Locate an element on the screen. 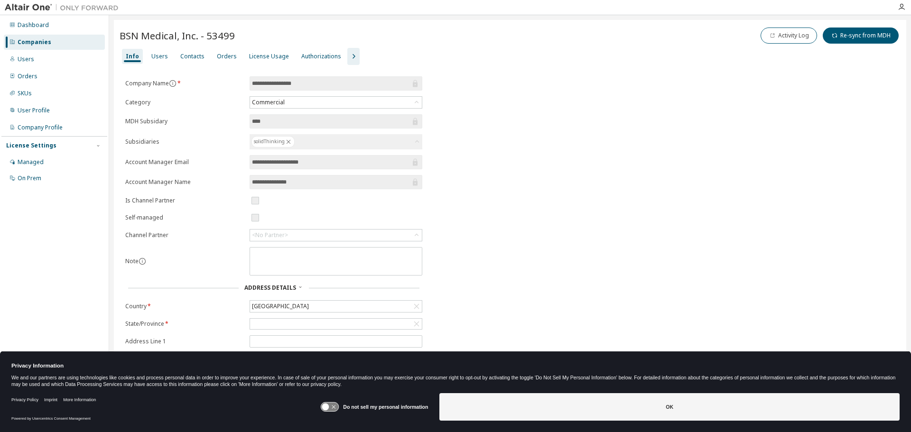  div: Info is located at coordinates (132, 56).